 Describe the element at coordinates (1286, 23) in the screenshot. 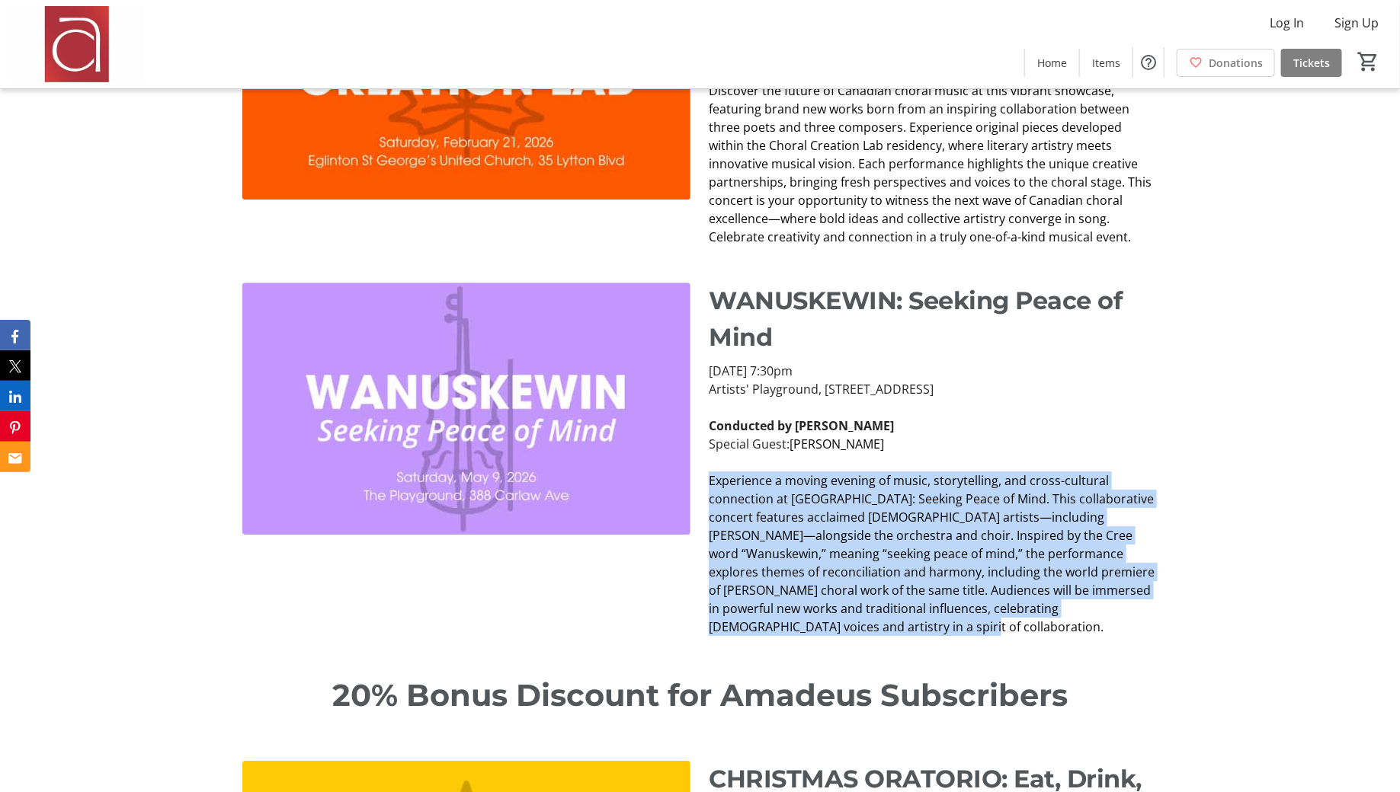

I see `button: Log In` at that location.